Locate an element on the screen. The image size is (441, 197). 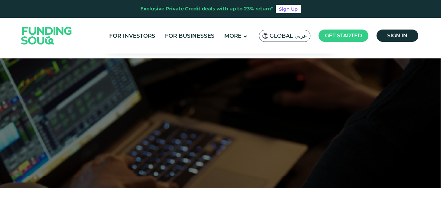
img: SA Flag is located at coordinates (266, 36).